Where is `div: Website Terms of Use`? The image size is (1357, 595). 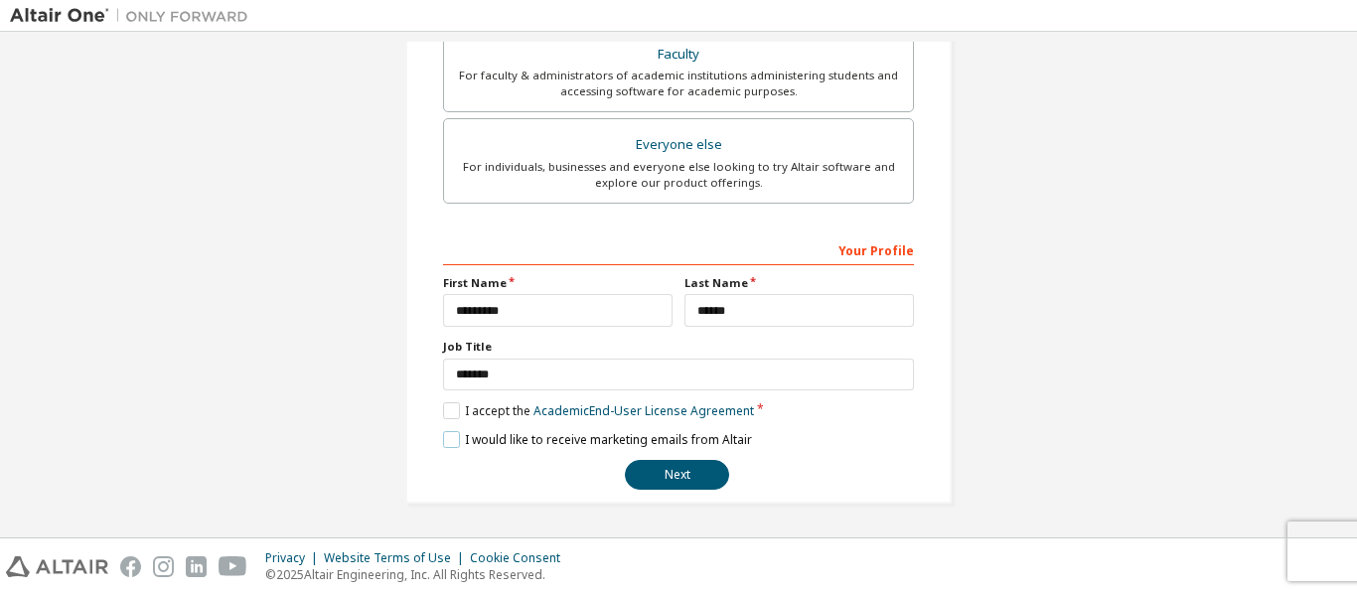
div: Website Terms of Use is located at coordinates (396, 558).